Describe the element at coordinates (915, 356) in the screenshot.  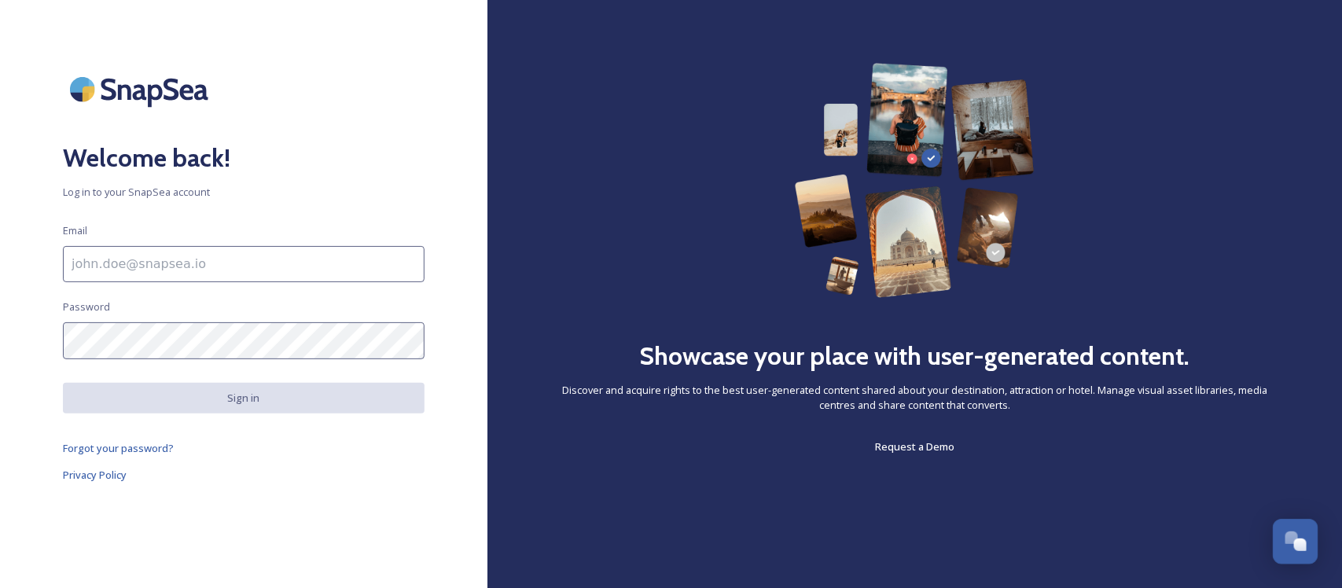
I see `h2: Showcase your place with user-generated content.` at that location.